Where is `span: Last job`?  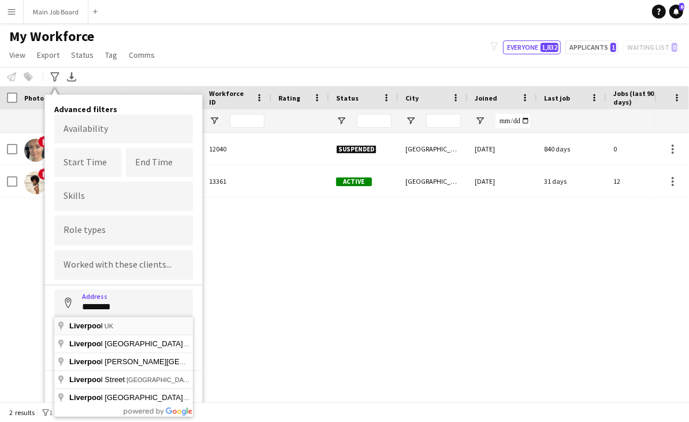
span: Last job is located at coordinates (557, 98).